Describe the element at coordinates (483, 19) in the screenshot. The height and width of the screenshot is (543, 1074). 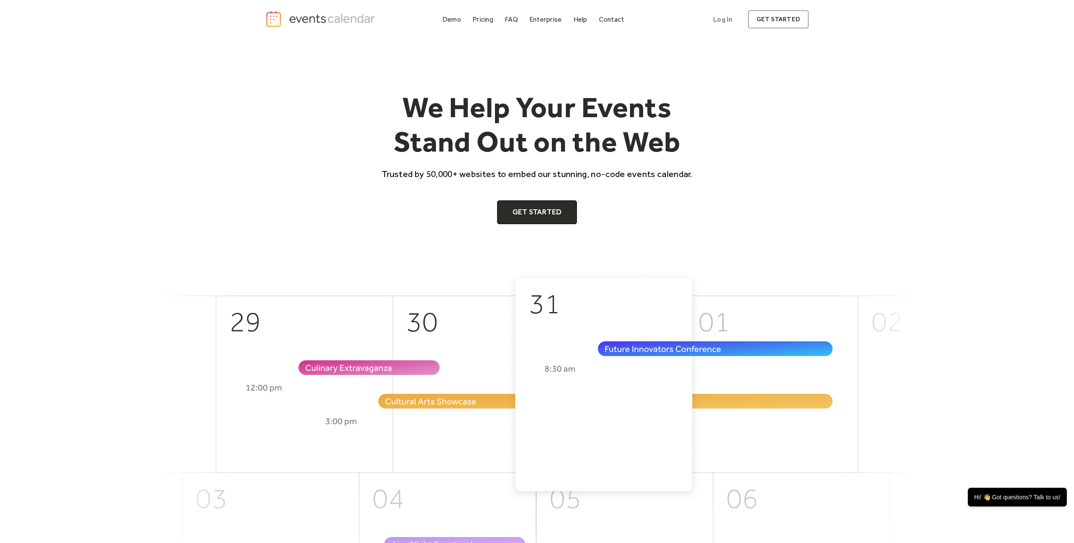
I see `div: Pricing` at that location.